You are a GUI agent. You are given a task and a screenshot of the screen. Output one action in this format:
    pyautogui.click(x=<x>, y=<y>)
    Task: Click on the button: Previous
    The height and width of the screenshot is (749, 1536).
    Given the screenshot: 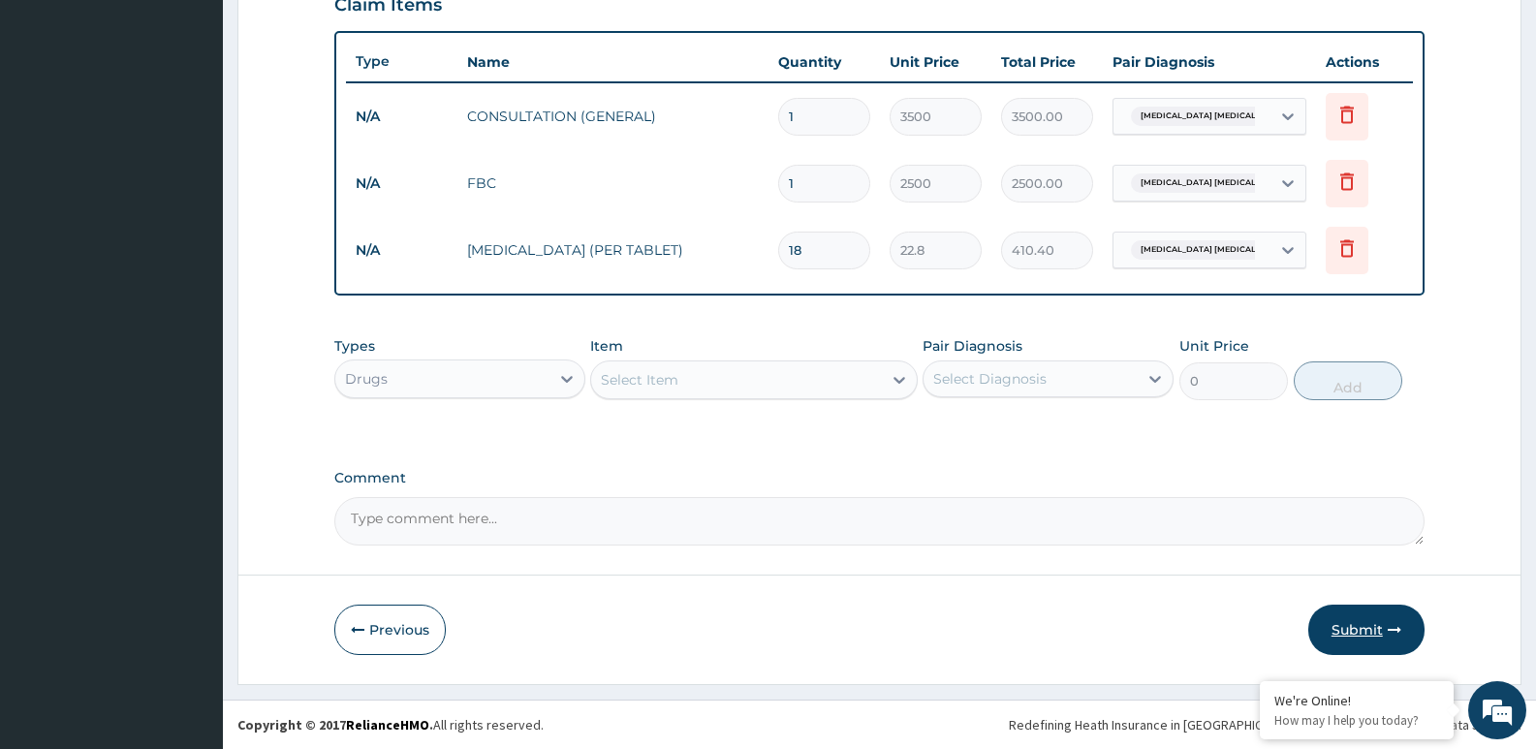 What is the action you would take?
    pyautogui.click(x=390, y=630)
    